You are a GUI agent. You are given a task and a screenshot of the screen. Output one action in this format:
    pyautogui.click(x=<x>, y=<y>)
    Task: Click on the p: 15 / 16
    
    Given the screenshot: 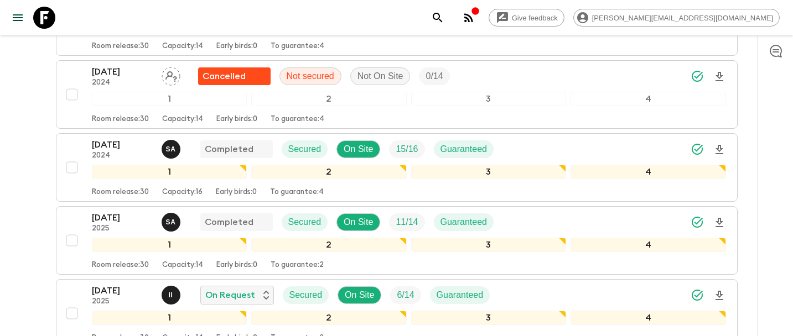 What is the action you would take?
    pyautogui.click(x=407, y=149)
    